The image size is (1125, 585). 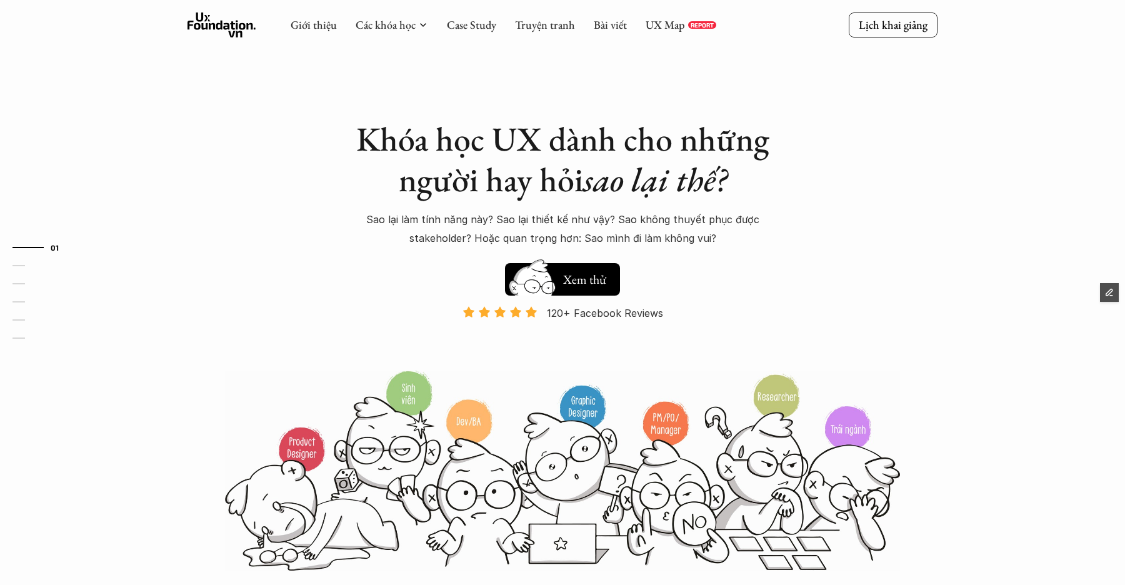 I want to click on p: Lịch khai giảng, so click(x=893, y=24).